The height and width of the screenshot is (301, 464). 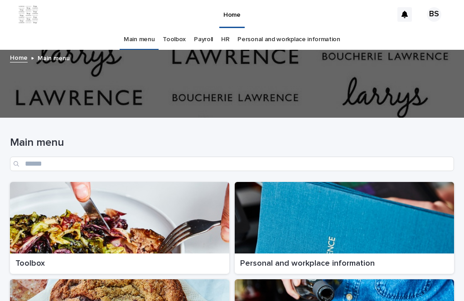 I want to click on a: Home, so click(x=19, y=57).